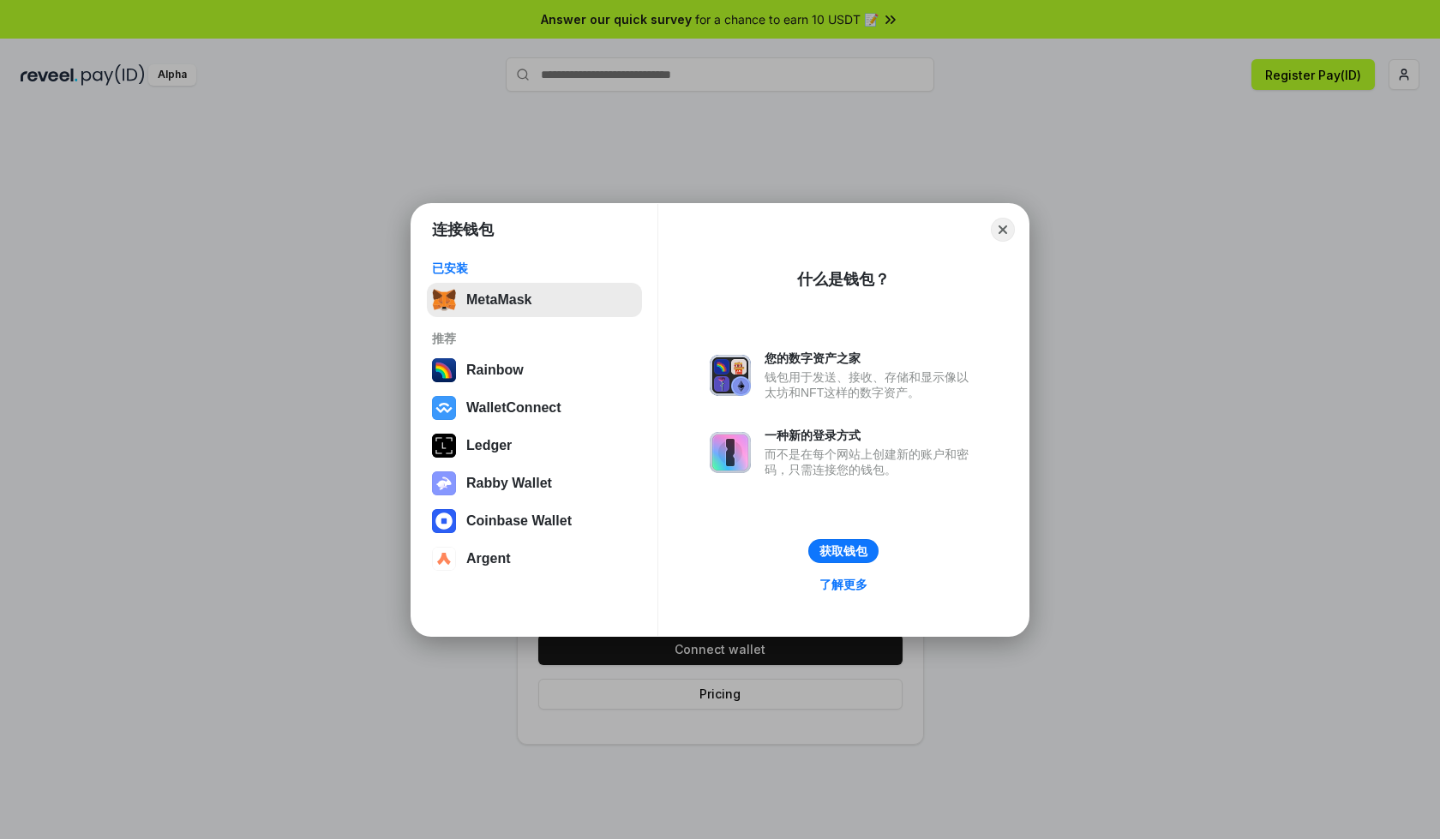 The image size is (1440, 839). I want to click on h1: 连接钱包, so click(463, 230).